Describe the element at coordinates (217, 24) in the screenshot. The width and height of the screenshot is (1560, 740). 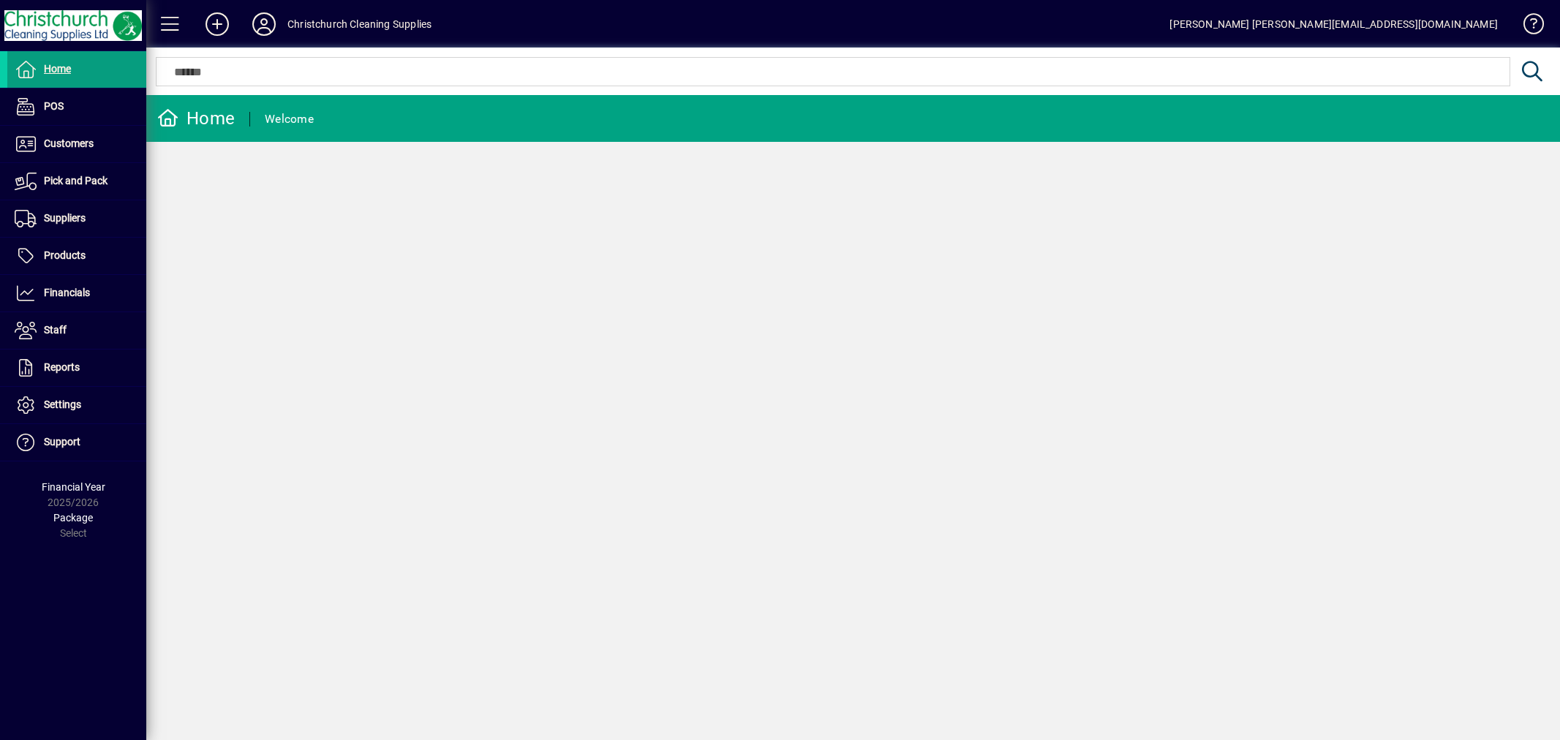
I see `button: Add` at that location.